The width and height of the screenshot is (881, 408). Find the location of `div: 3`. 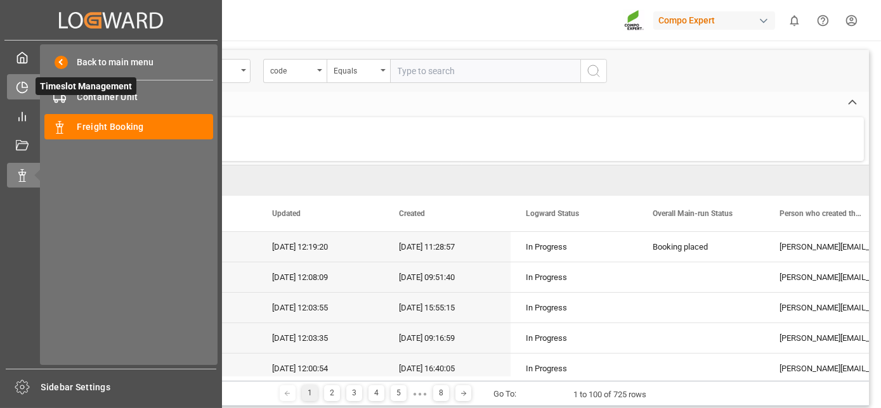

div: 3 is located at coordinates (354, 393).